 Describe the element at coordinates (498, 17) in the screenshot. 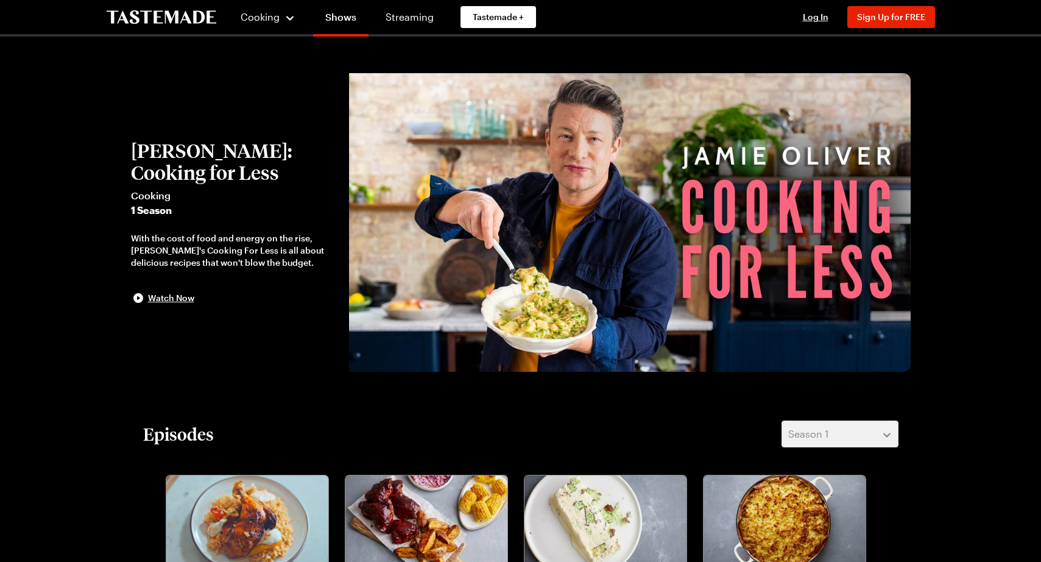

I see `span: Tastemade +` at that location.